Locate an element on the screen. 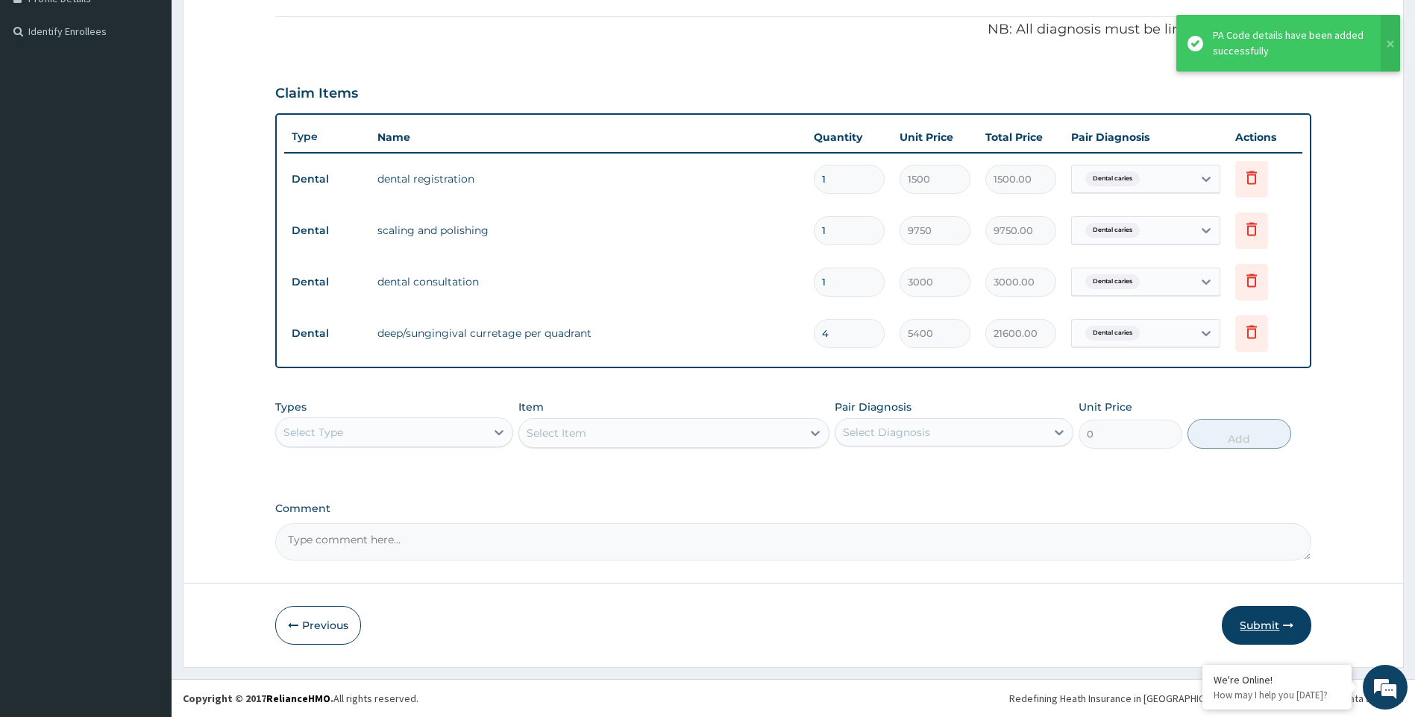 The image size is (1415, 717). label: Pair Diagnosis is located at coordinates (873, 407).